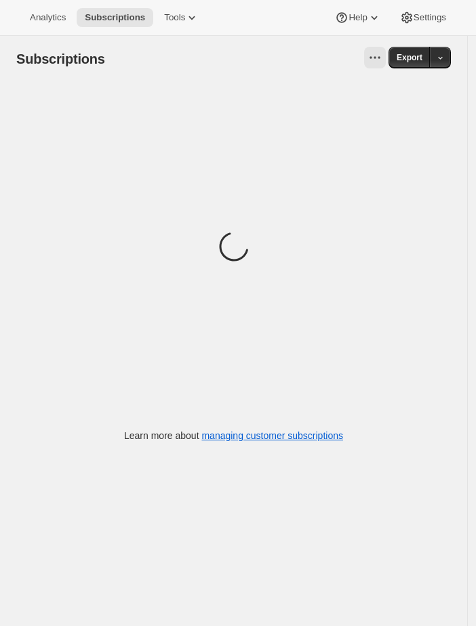 Image resolution: width=476 pixels, height=626 pixels. I want to click on button: Export, so click(409, 58).